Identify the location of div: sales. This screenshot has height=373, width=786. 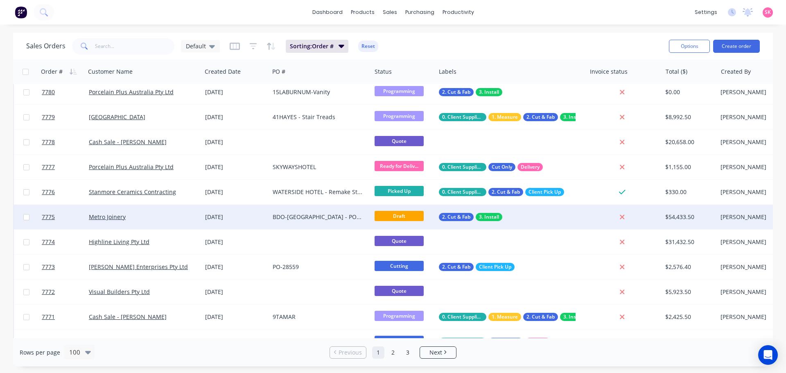
(390, 12).